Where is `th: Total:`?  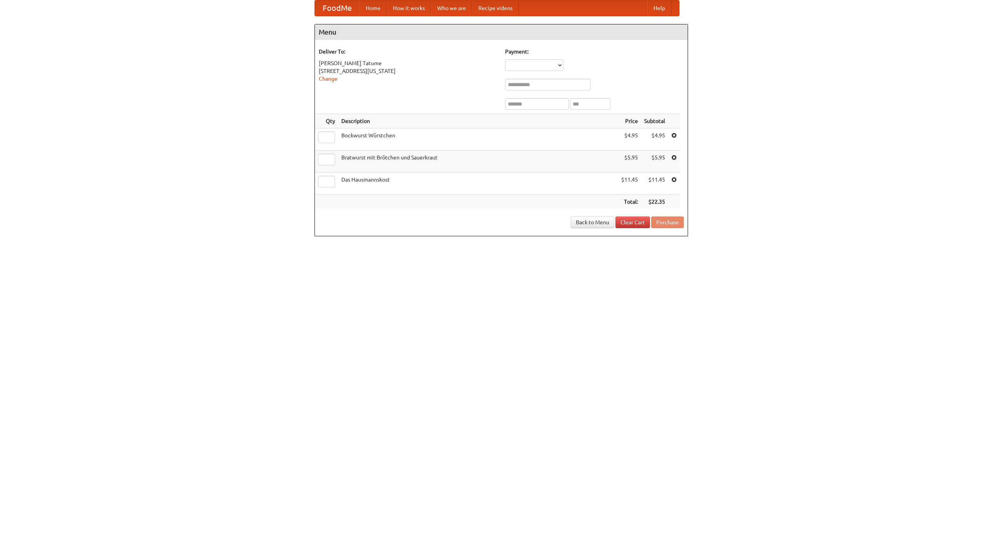
th: Total: is located at coordinates (629, 202).